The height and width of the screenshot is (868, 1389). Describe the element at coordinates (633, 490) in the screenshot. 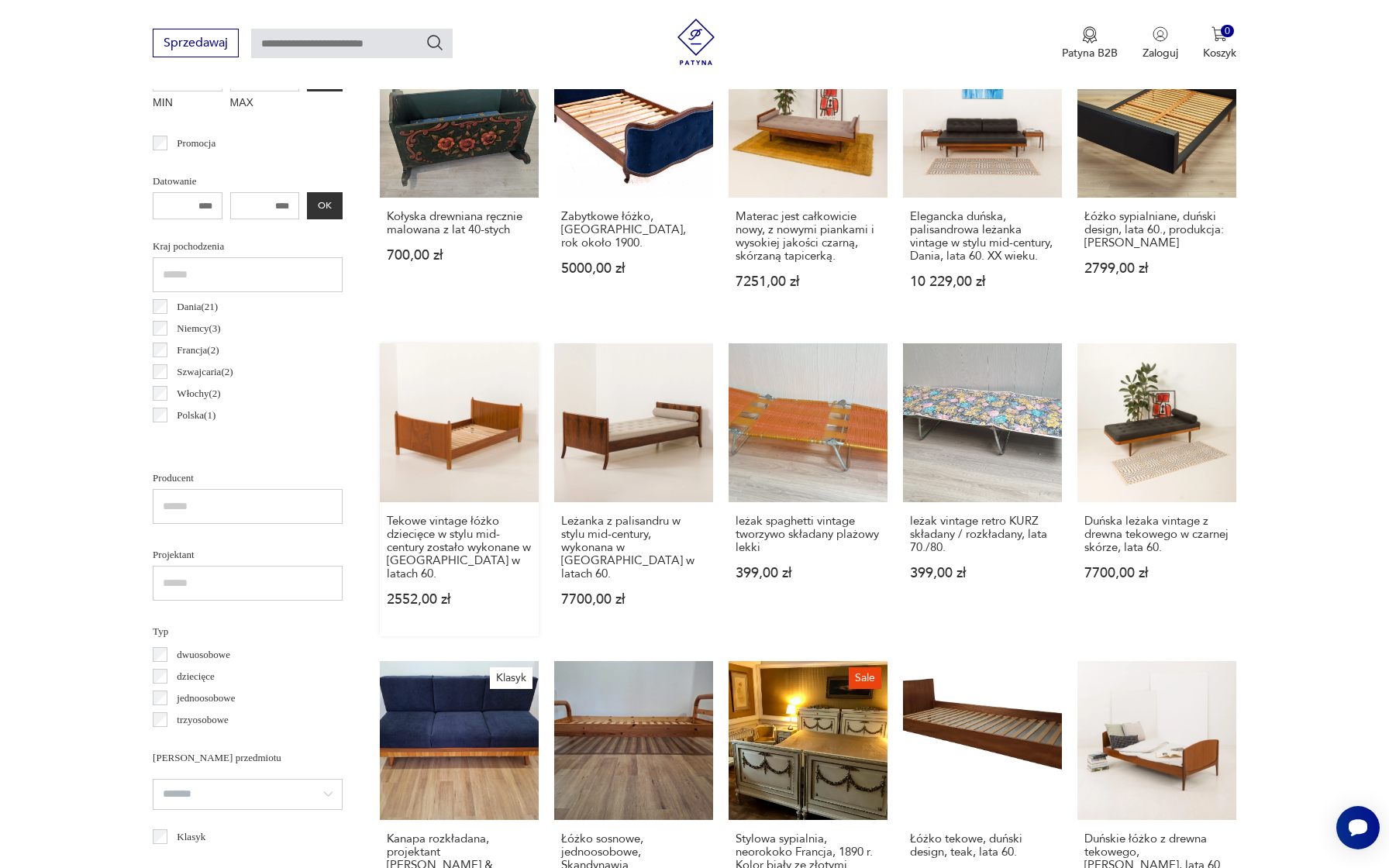

I see `a: Leżanka z palisandru w stylu mid-century, wykonana w Danii w latach 60.Leżanka z palisandru w sty...` at that location.